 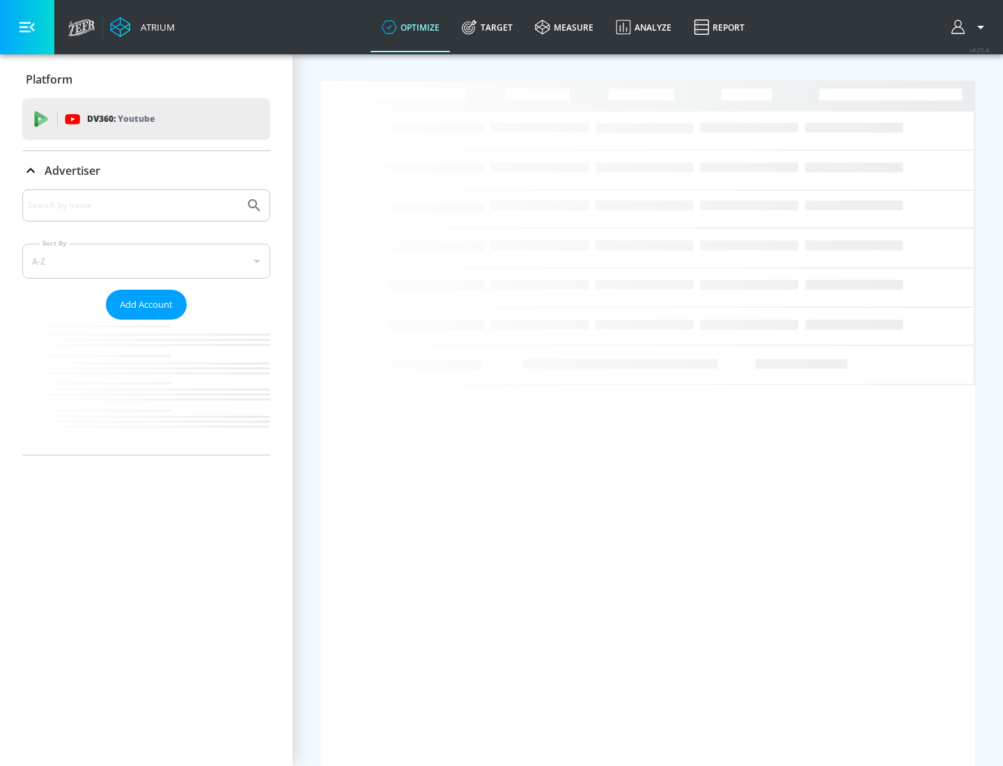 I want to click on a: Target, so click(x=487, y=27).